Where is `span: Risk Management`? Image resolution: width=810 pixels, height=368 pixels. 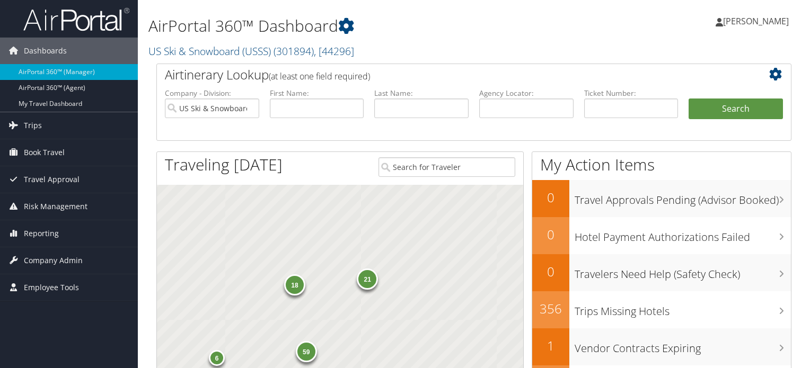 span: Risk Management is located at coordinates (56, 207).